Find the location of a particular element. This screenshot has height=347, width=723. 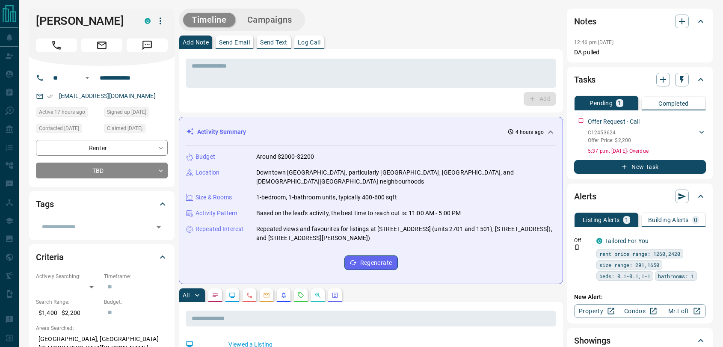

h2: Tasks is located at coordinates (585, 80).